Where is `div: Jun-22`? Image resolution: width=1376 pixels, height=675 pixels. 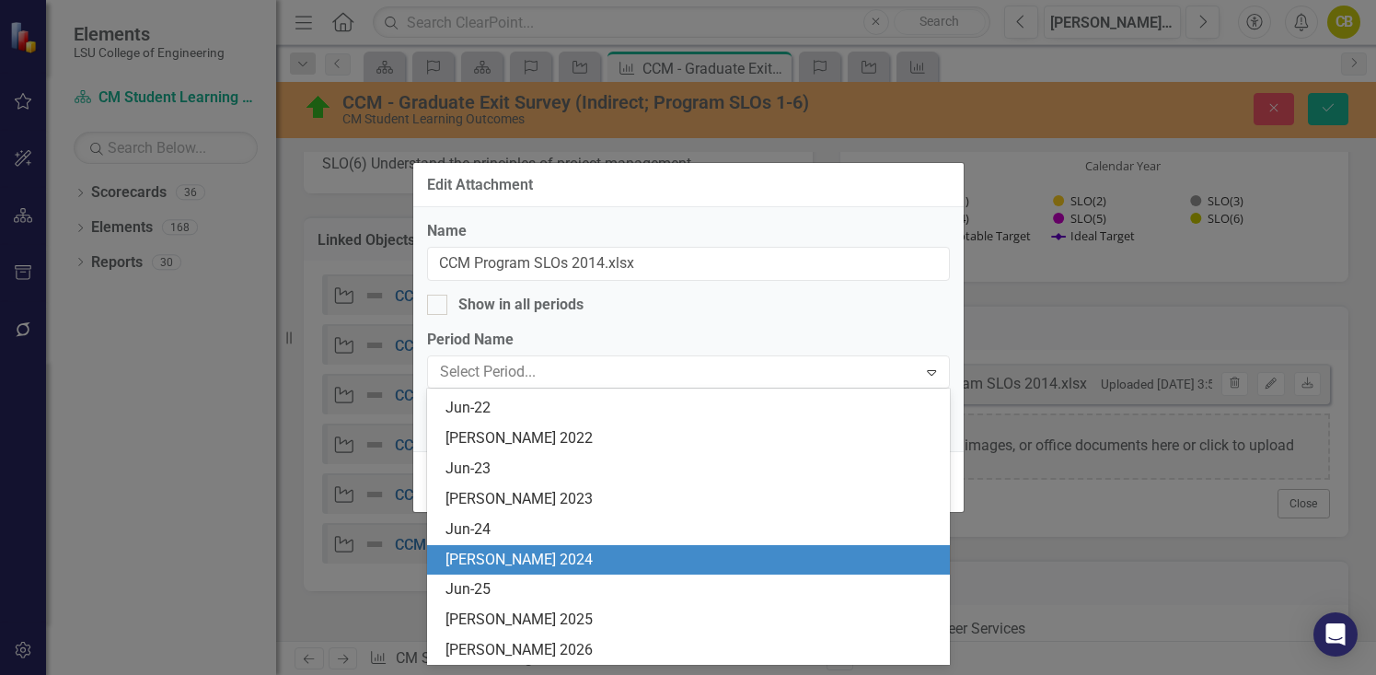
div: Jun-22 is located at coordinates (692, 408).